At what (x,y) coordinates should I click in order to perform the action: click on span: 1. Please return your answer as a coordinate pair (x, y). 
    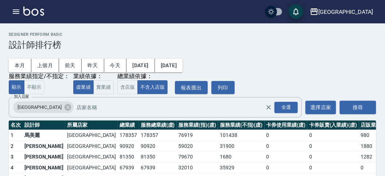
    Looking at the image, I should click on (12, 135).